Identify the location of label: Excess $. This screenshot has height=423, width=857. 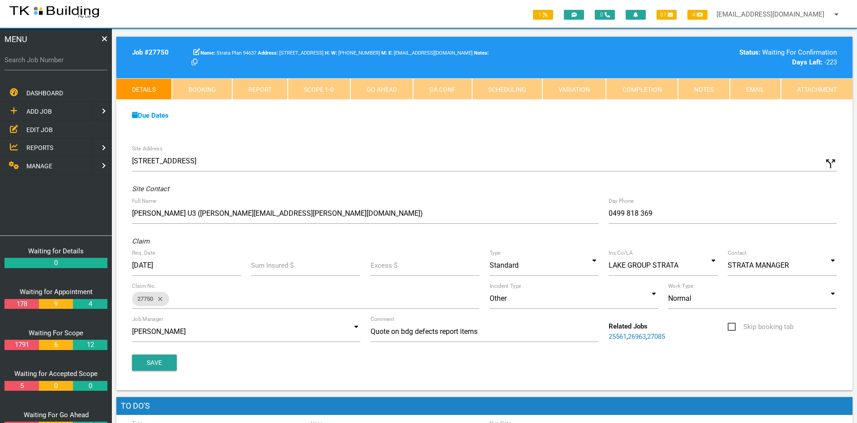
(384, 265).